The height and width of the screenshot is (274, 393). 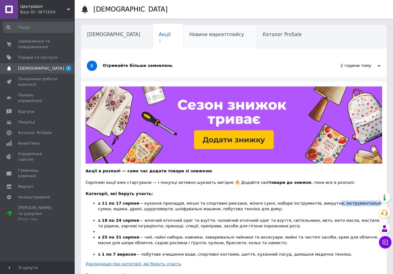 I want to click on span: Панель управління, so click(x=38, y=98).